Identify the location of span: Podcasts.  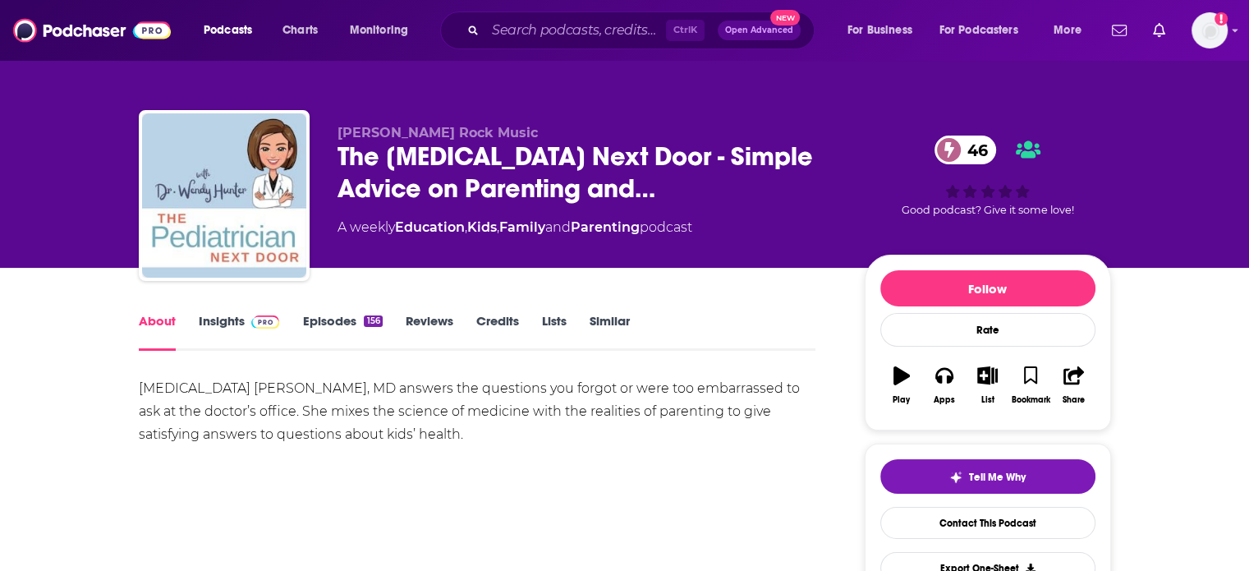
(227, 30).